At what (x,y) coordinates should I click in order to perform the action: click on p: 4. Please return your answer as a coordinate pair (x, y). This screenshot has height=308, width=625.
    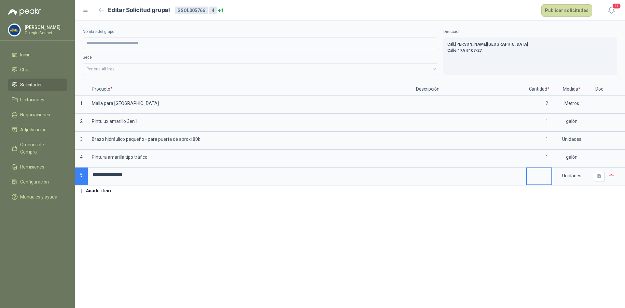
    Looking at the image, I should click on (81, 158).